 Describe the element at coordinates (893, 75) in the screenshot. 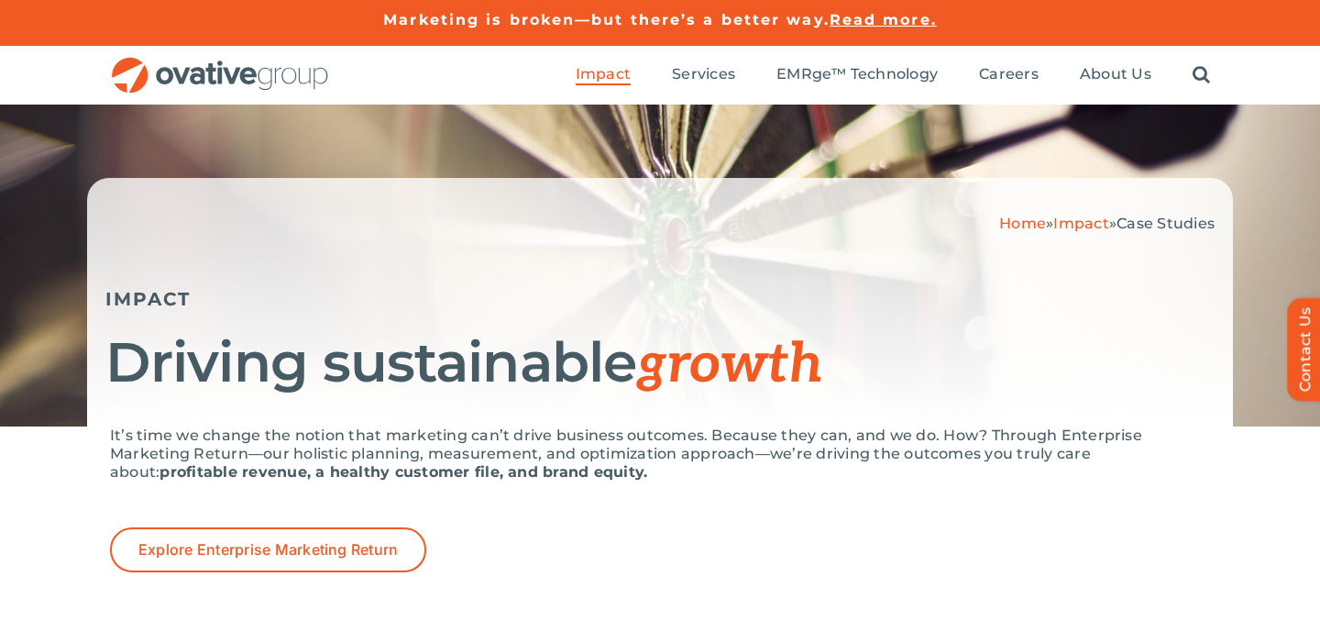

I see `nav: Menu` at that location.